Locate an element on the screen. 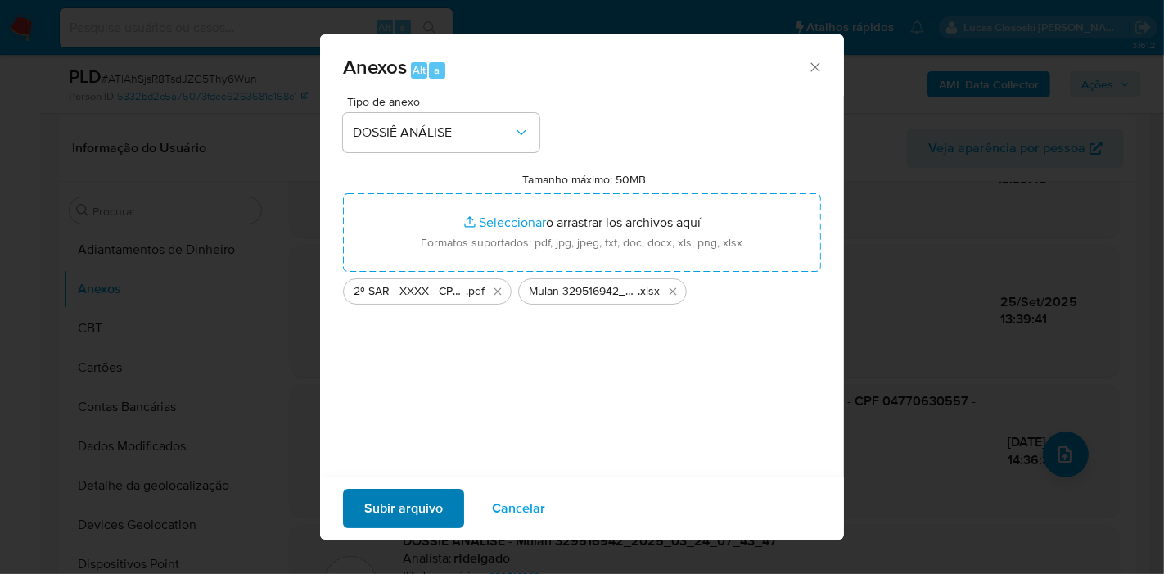  span: Tipo de anexo is located at coordinates (445, 101).